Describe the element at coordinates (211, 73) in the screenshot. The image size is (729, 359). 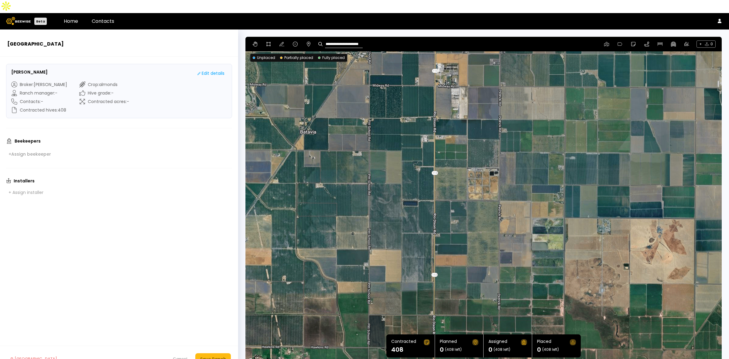
I see `div: Edit details` at that location.